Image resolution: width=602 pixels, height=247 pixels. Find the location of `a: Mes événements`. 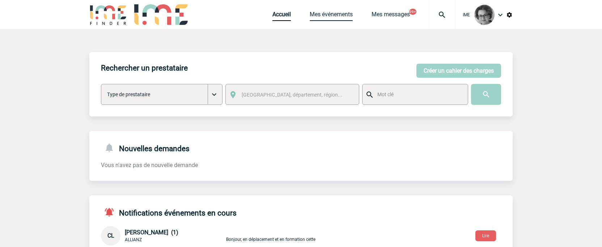

a: Mes événements is located at coordinates (331, 16).